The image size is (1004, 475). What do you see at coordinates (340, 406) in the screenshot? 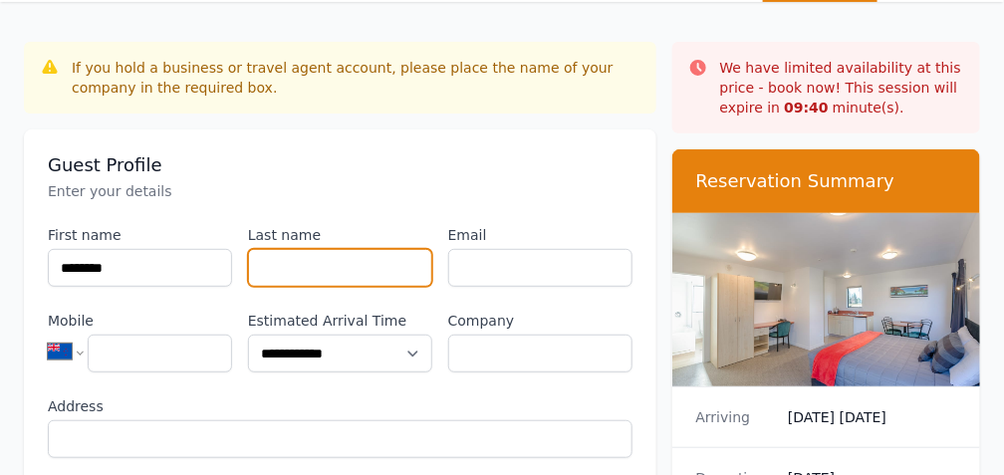
I see `label: Address` at bounding box center [340, 406].